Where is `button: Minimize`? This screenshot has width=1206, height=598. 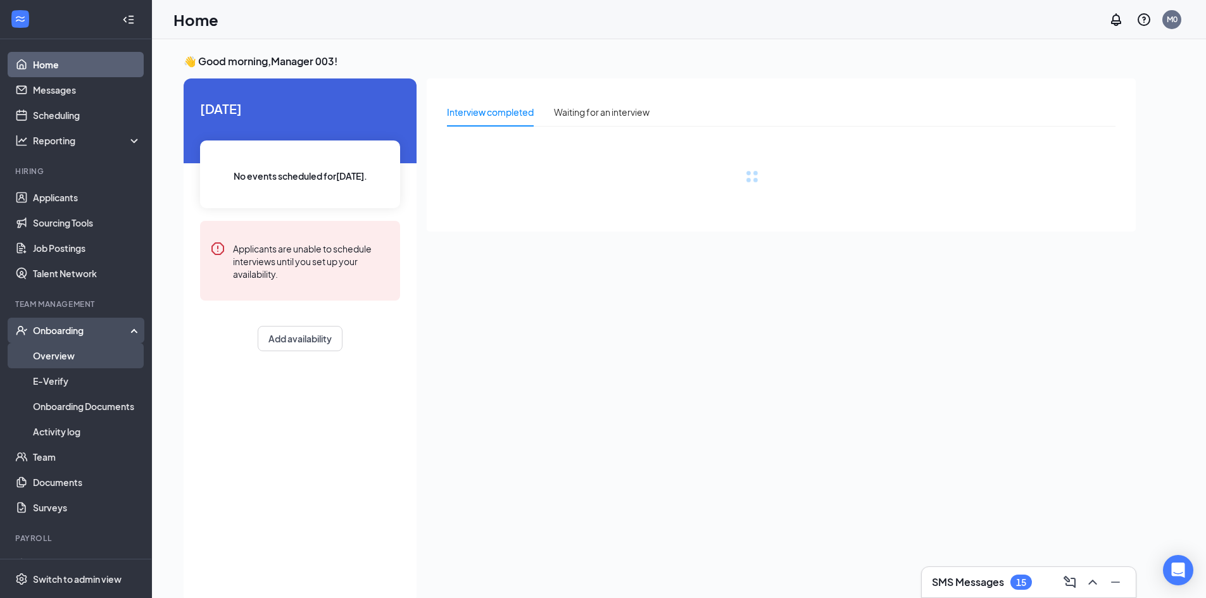
button: Minimize is located at coordinates (1115, 582).